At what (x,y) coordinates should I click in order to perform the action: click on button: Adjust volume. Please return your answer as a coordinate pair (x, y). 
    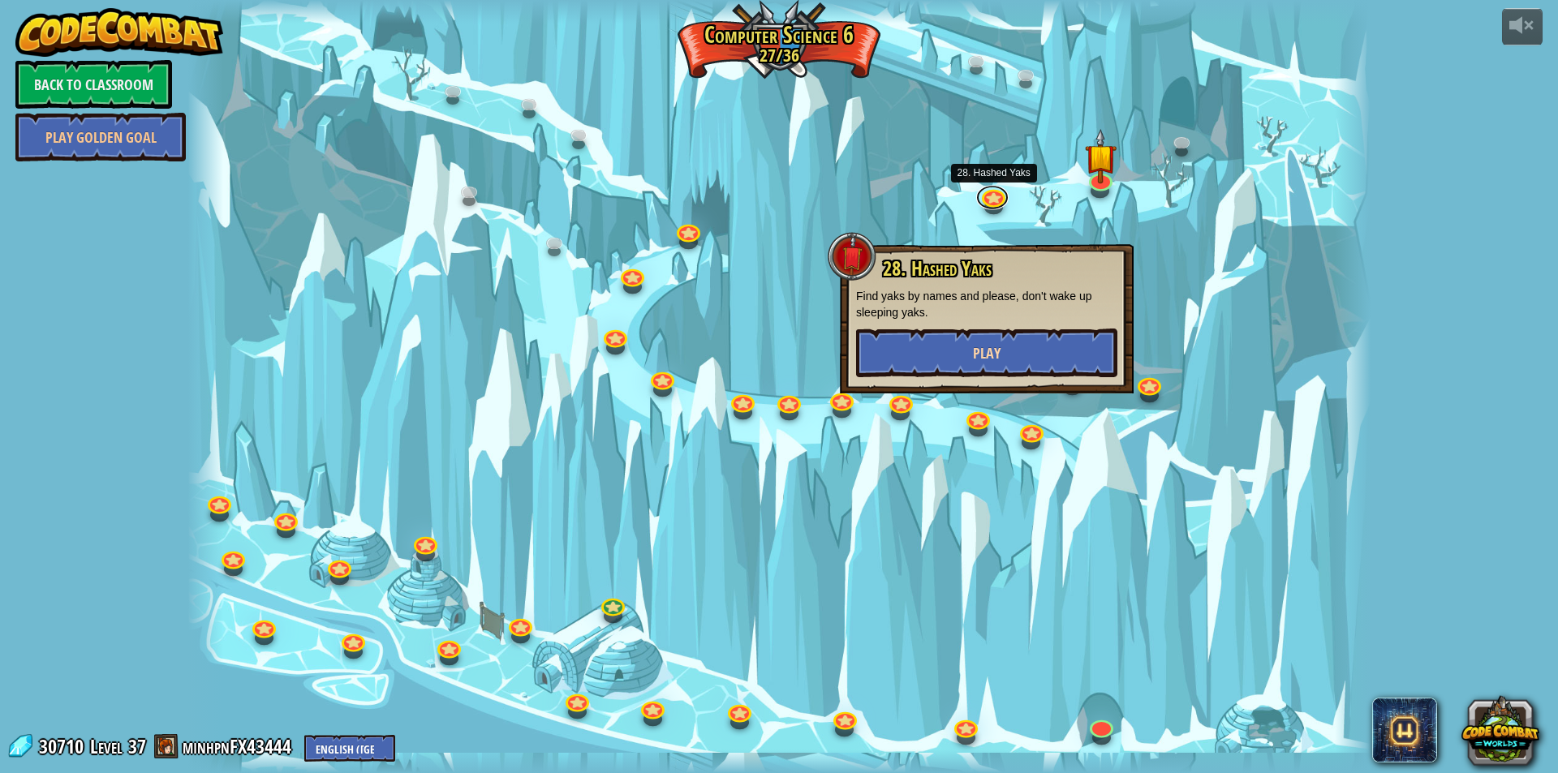
    Looking at the image, I should click on (1522, 27).